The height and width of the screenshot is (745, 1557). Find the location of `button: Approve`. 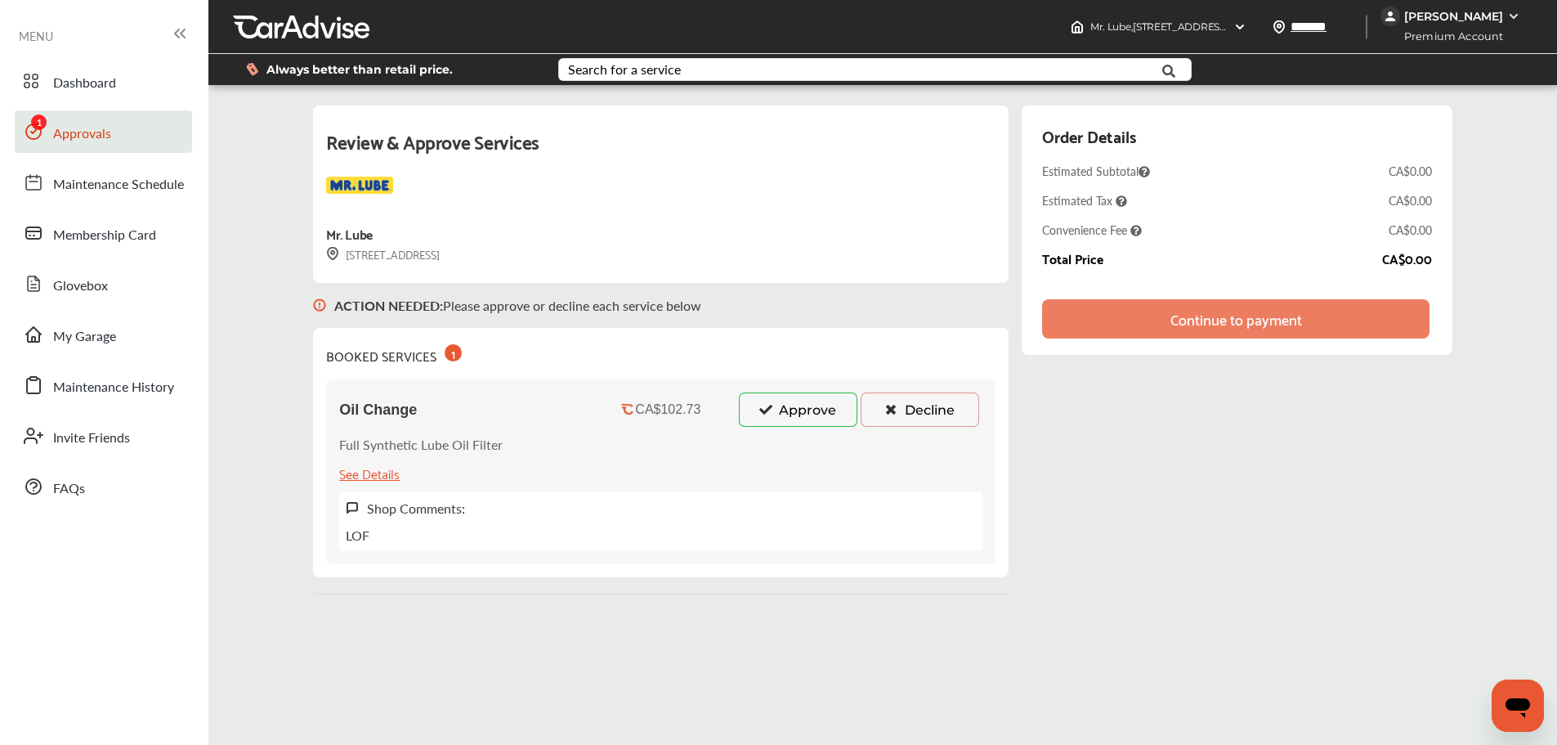

button: Approve is located at coordinates (798, 409).